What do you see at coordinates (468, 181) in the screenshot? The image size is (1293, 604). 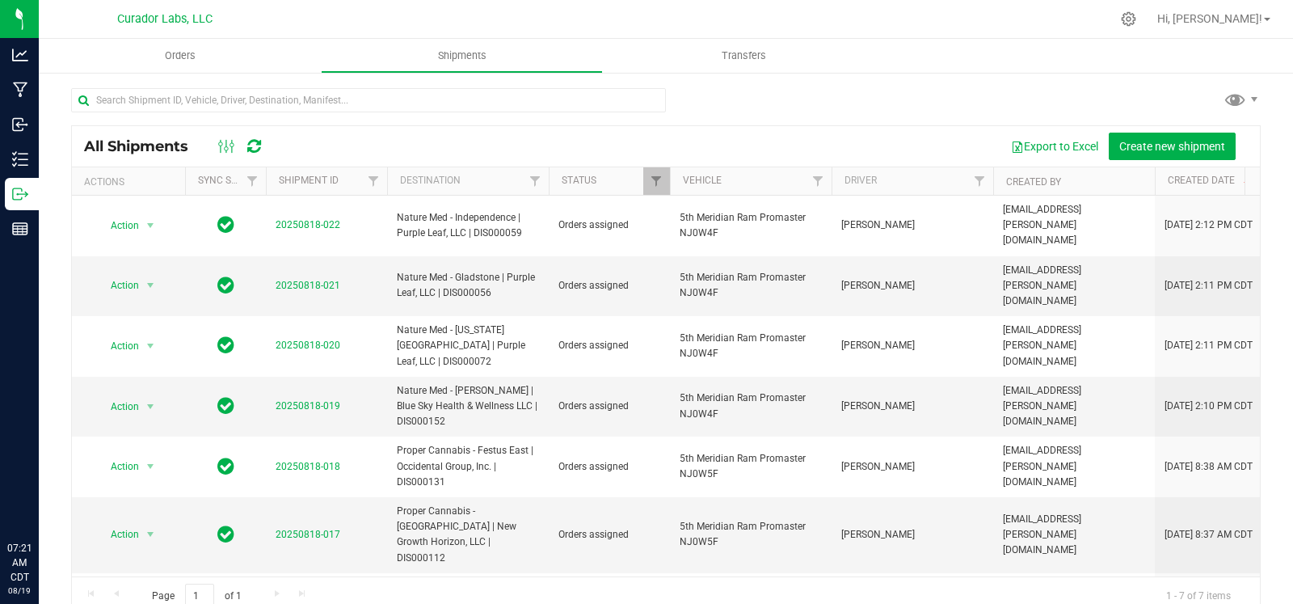 I see `th: Destination` at bounding box center [468, 181].